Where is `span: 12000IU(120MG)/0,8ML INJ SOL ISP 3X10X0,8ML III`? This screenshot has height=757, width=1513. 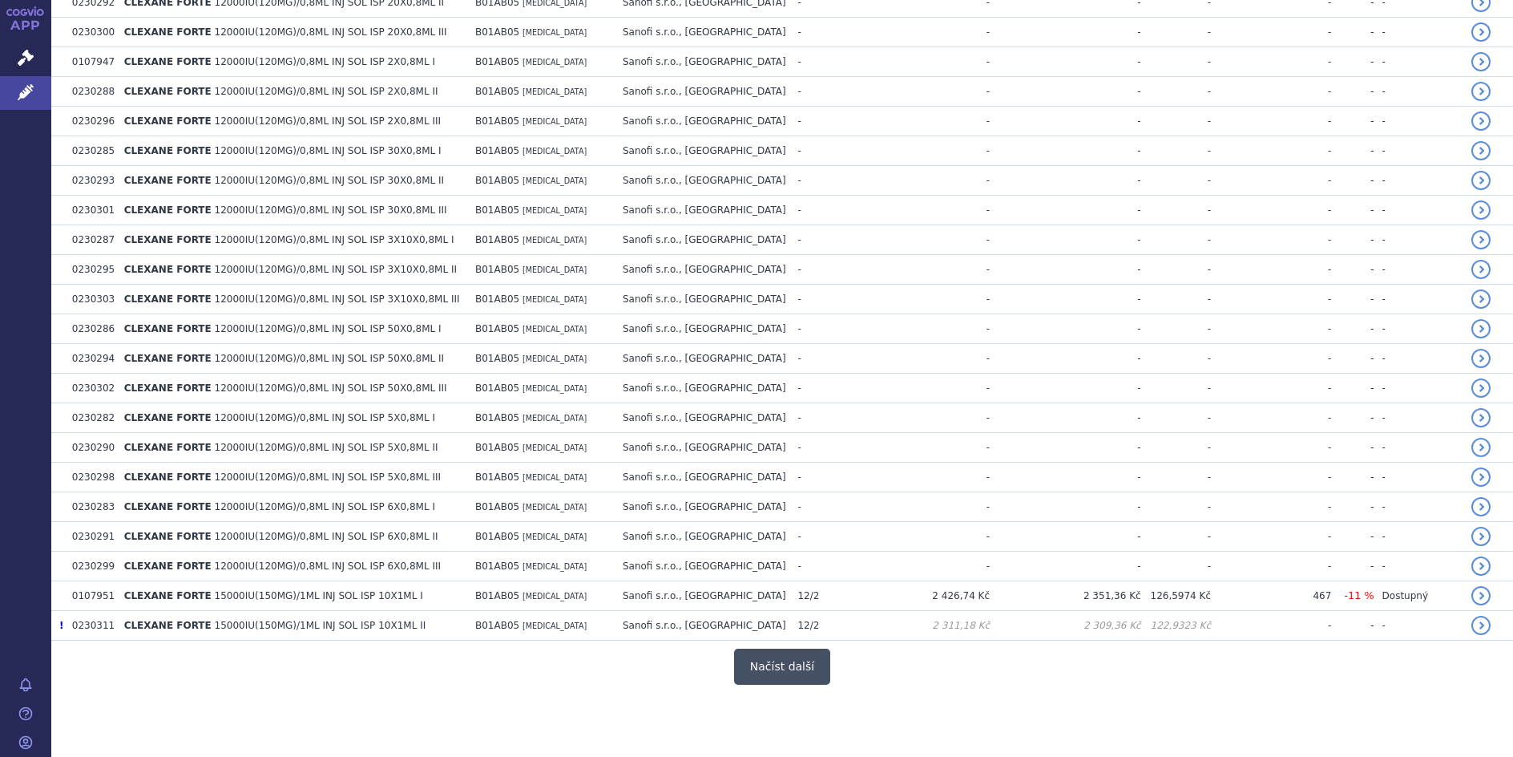 span: 12000IU(120MG)/0,8ML INJ SOL ISP 3X10X0,8ML III is located at coordinates (337, 299).